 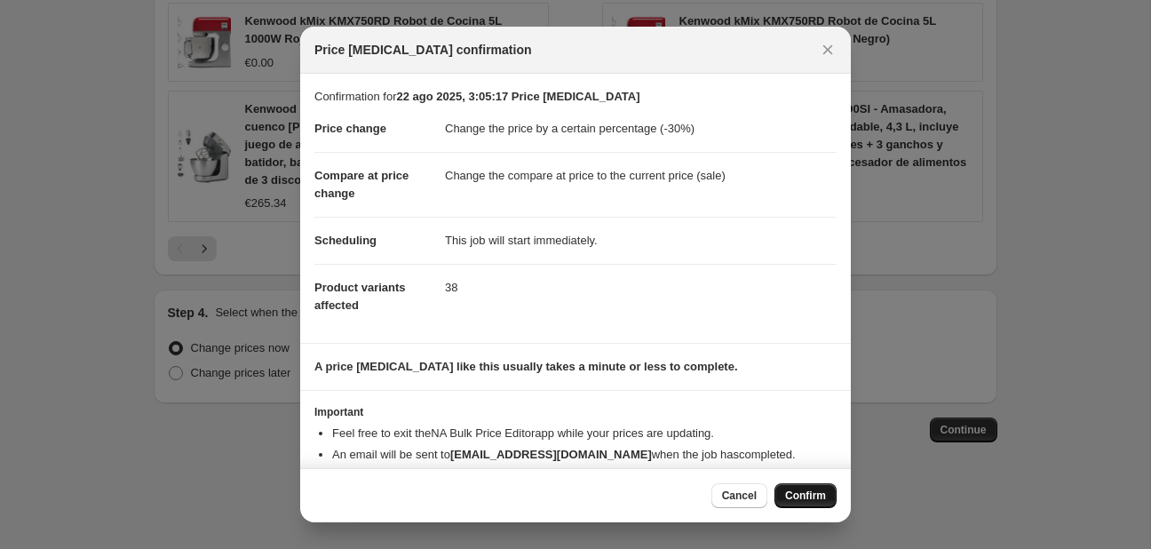 What do you see at coordinates (585, 434) in the screenshot?
I see `li: Feel free to exit the NA Bulk Price Editor app while your prices are updating.` at bounding box center [585, 434].